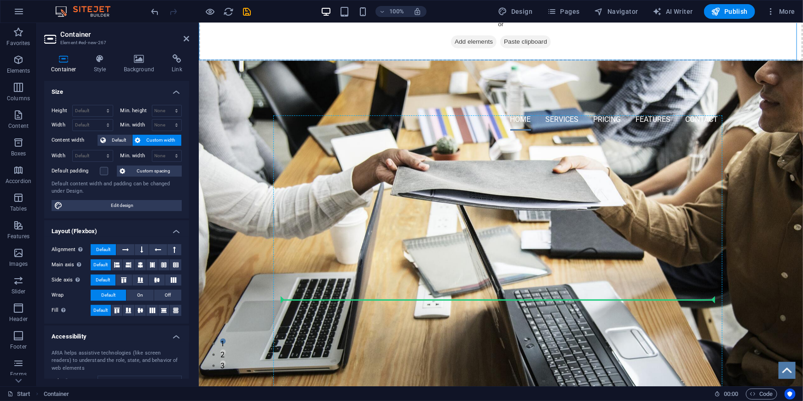 The height and width of the screenshot is (401, 803). What do you see at coordinates (116, 43) in the screenshot?
I see `h3: Element #ed-new-267` at bounding box center [116, 43].